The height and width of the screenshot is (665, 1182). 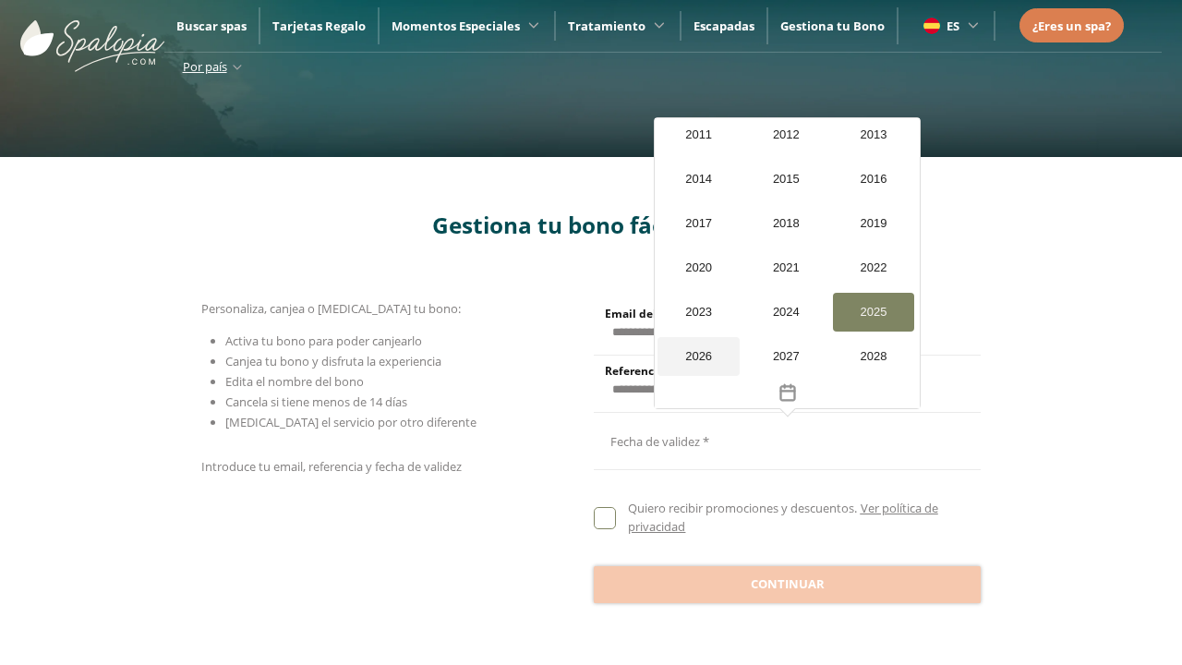 I want to click on span: Por país, so click(x=205, y=66).